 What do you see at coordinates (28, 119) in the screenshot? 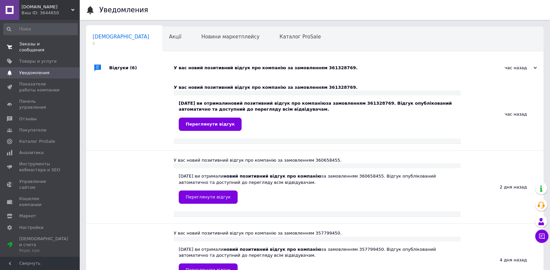
I see `span: Отзывы` at bounding box center [28, 119].